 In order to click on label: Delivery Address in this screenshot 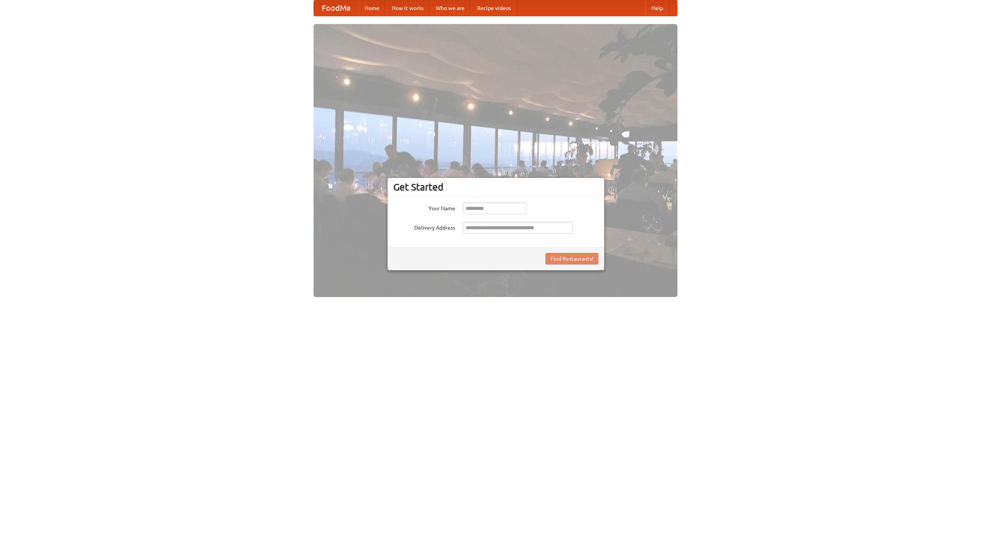, I will do `click(424, 226)`.